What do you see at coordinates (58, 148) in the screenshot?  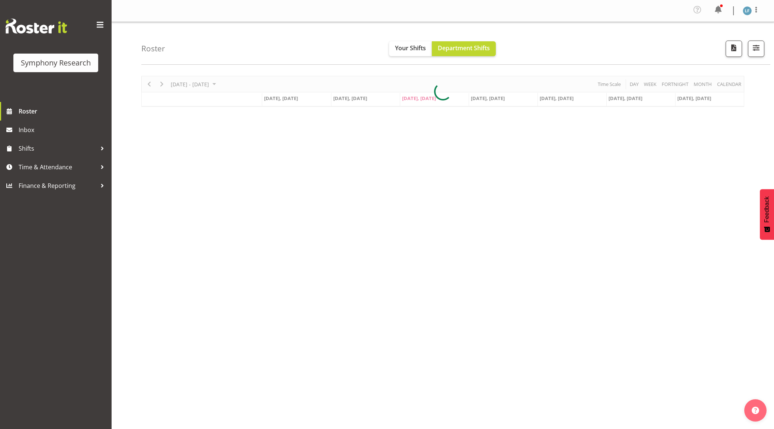 I see `span: Shifts` at bounding box center [58, 148].